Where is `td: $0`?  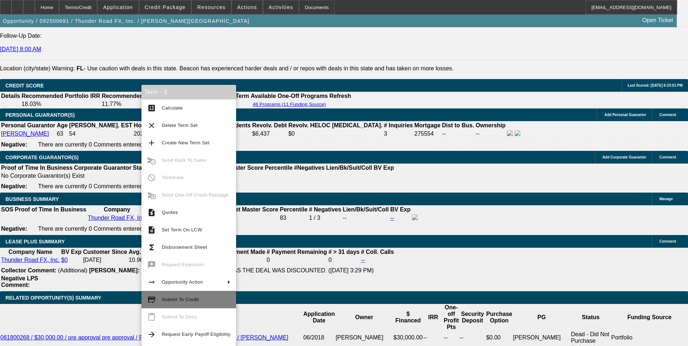 td: $0 is located at coordinates (336, 134).